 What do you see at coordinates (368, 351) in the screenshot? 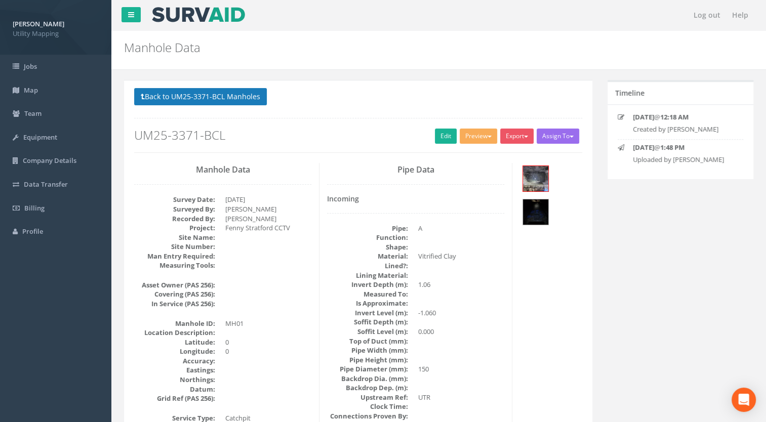
I see `dt: Pipe Width (mm):` at bounding box center [368, 351].